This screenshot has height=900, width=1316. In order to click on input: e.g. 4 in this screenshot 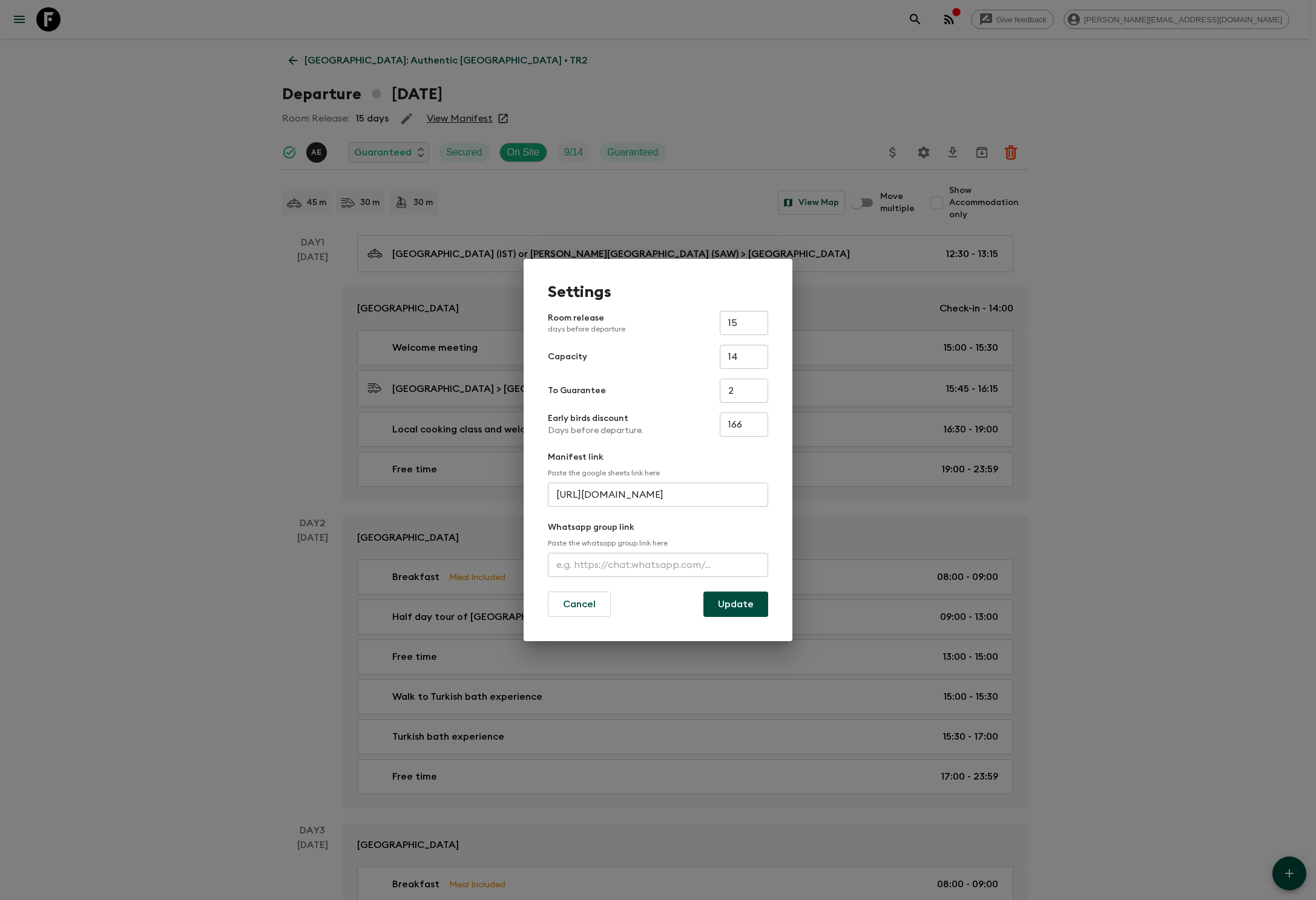, I will do `click(744, 391)`.